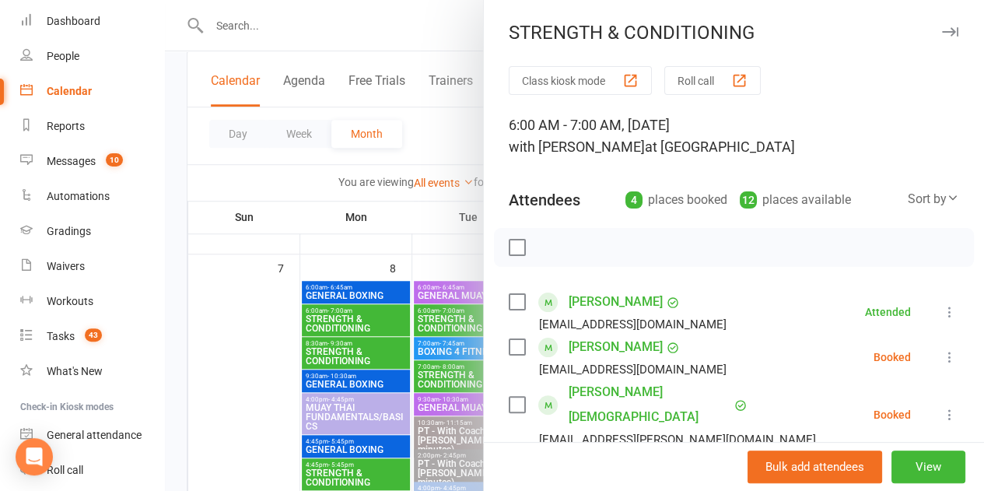  Describe the element at coordinates (65, 470) in the screenshot. I see `div: Roll call` at that location.